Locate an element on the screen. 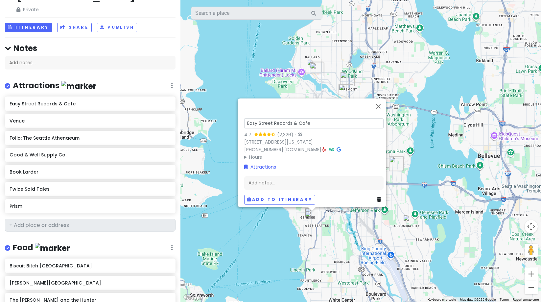  div: Dreamland Bar & Diner is located at coordinates (346, 91).